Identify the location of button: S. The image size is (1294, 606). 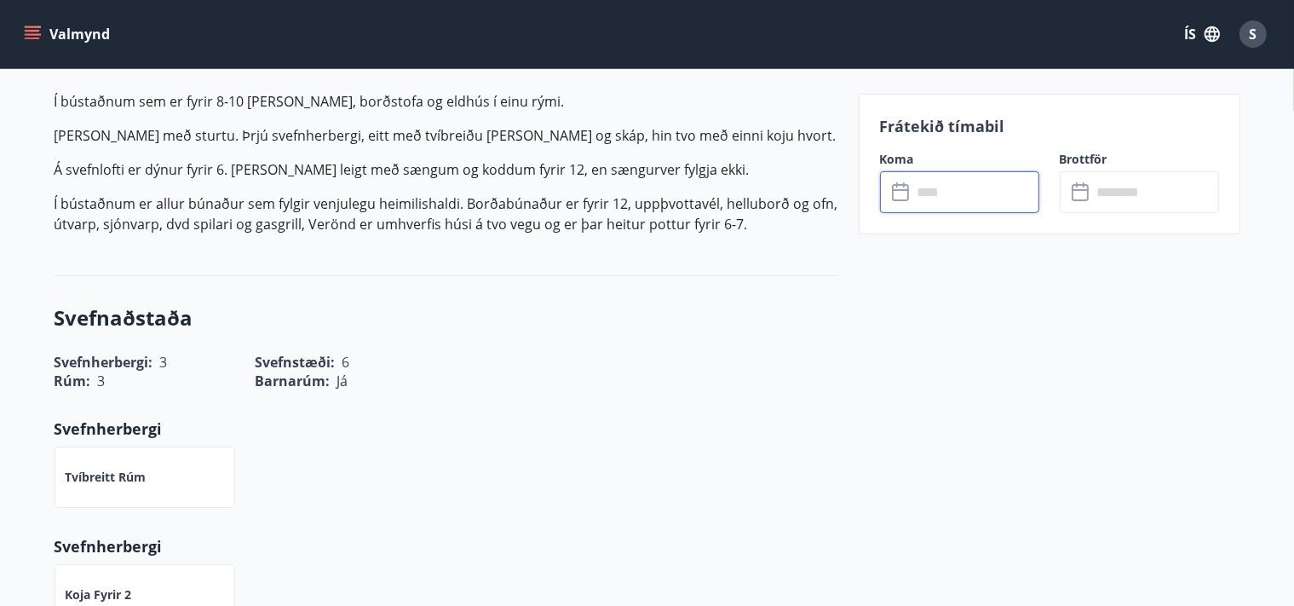
(1253, 34).